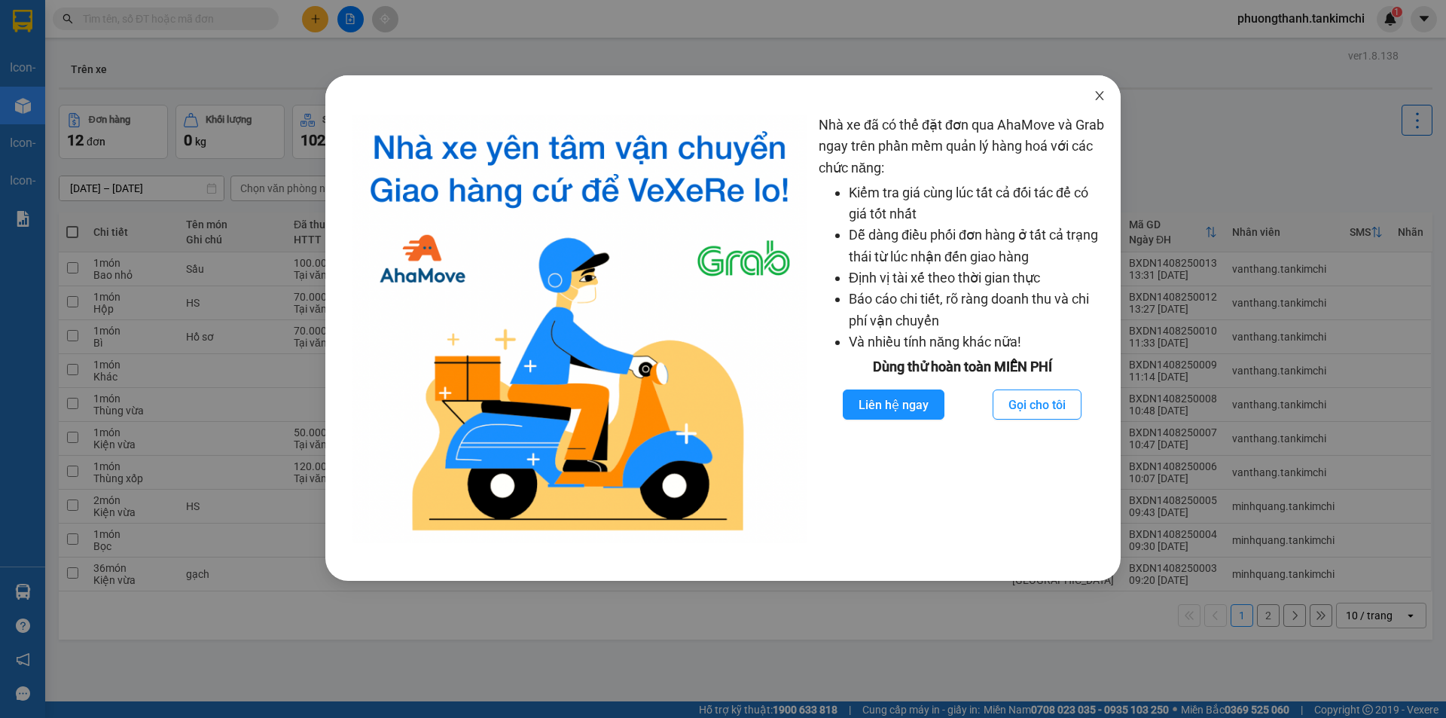  I want to click on li: Định vị tài xế theo thời gian thực, so click(977, 278).